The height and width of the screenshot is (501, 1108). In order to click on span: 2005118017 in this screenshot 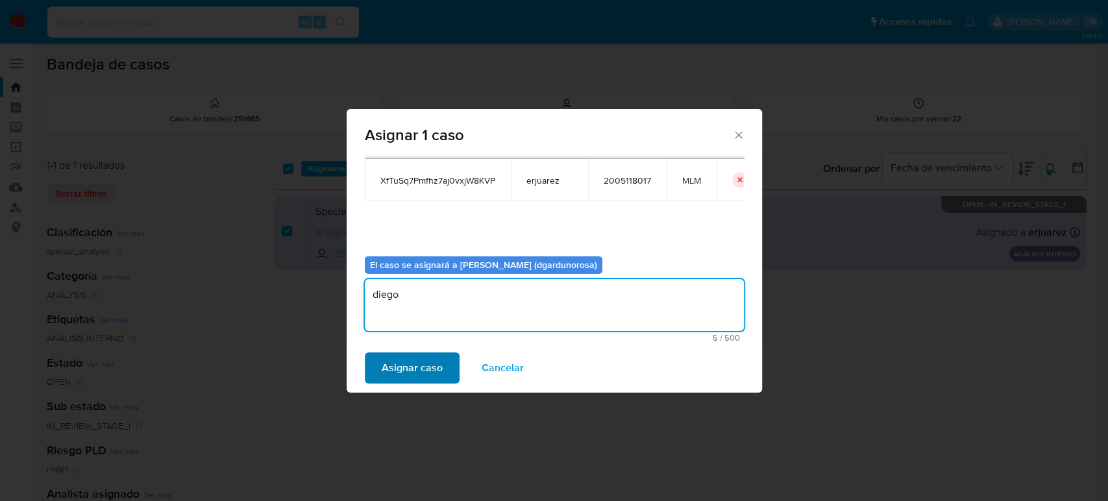, I will do `click(627, 181)`.